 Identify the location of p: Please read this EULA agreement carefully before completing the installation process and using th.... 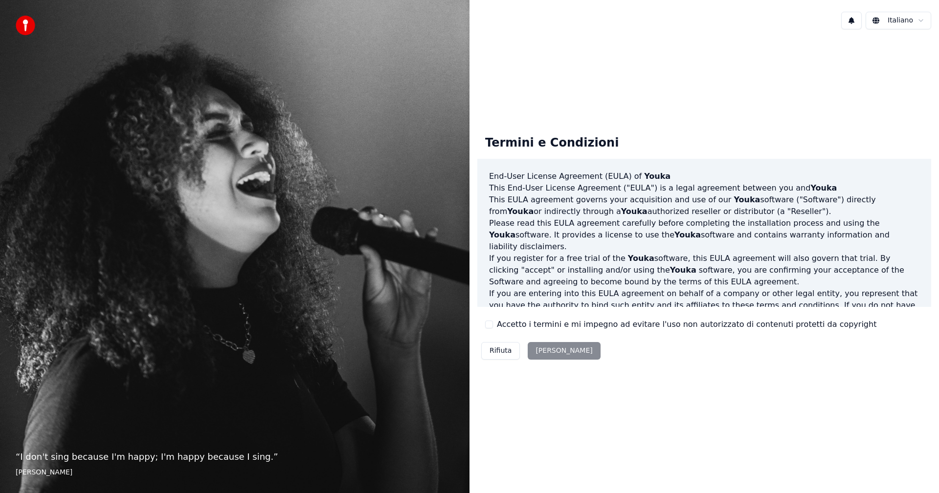
(704, 235).